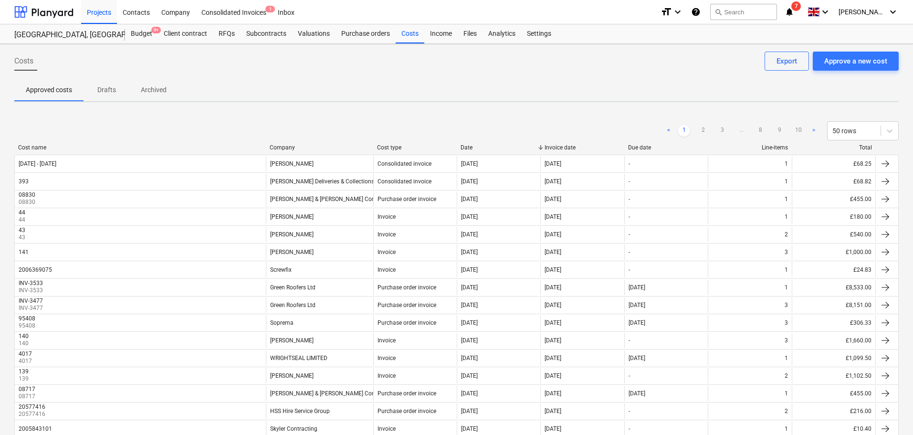 This screenshot has height=435, width=913. What do you see at coordinates (281, 270) in the screenshot?
I see `div: Screwfix` at bounding box center [281, 270].